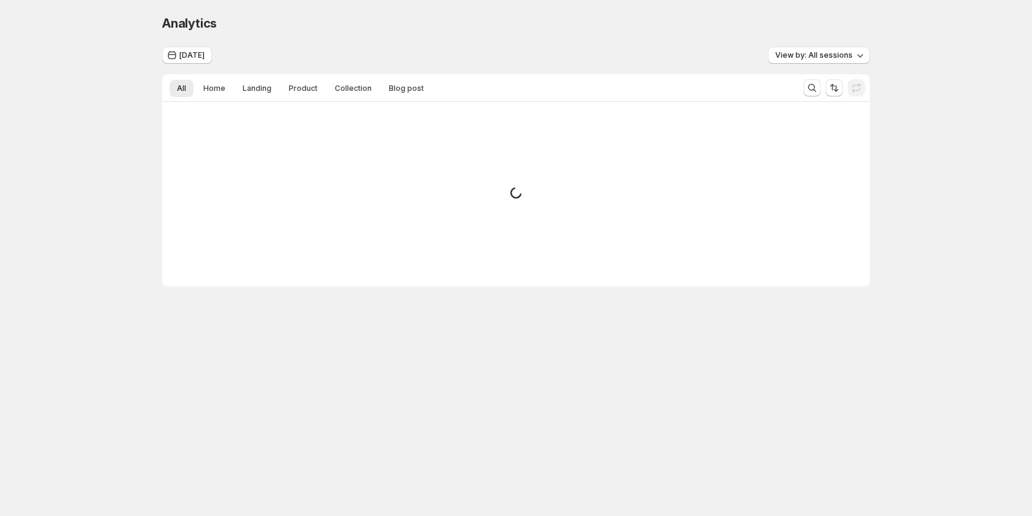 This screenshot has width=1032, height=516. Describe the element at coordinates (257, 88) in the screenshot. I see `span: Landing` at that location.